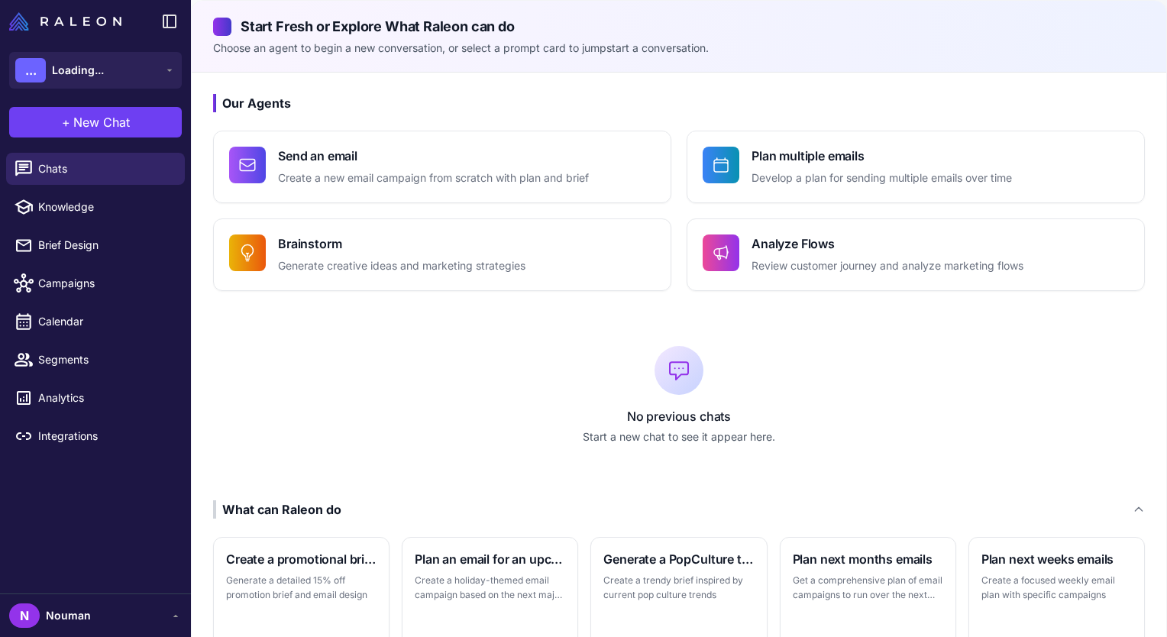 Image resolution: width=1167 pixels, height=637 pixels. Describe the element at coordinates (105, 398) in the screenshot. I see `span: Analytics` at that location.